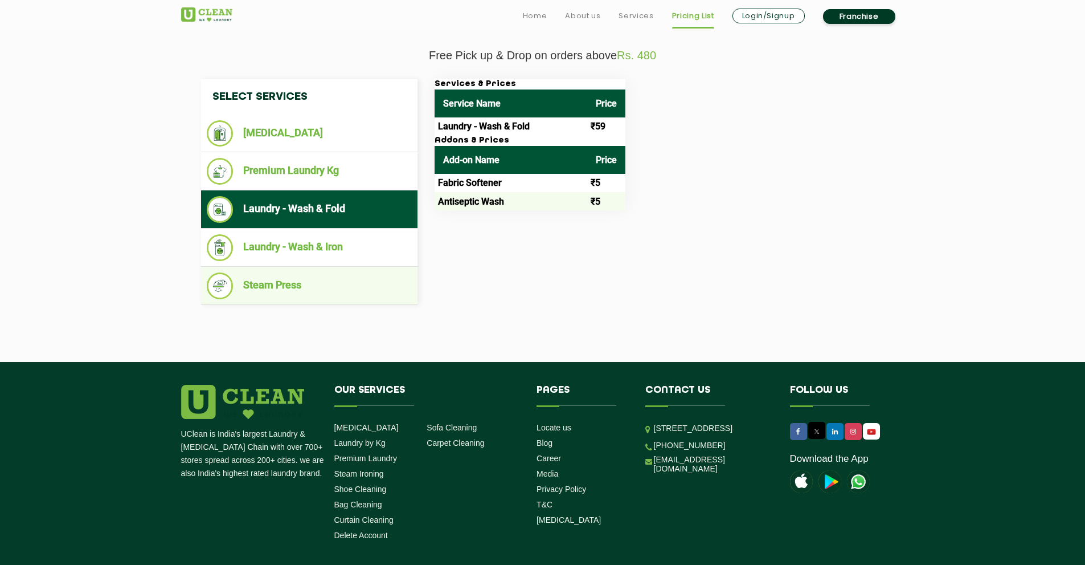 The image size is (1085, 565). I want to click on h4: Our Services, so click(427, 395).